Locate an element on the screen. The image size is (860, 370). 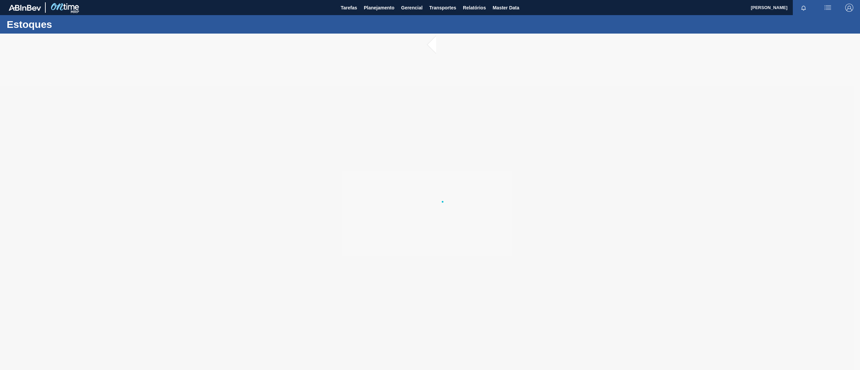
span: Gerencial is located at coordinates (412, 8).